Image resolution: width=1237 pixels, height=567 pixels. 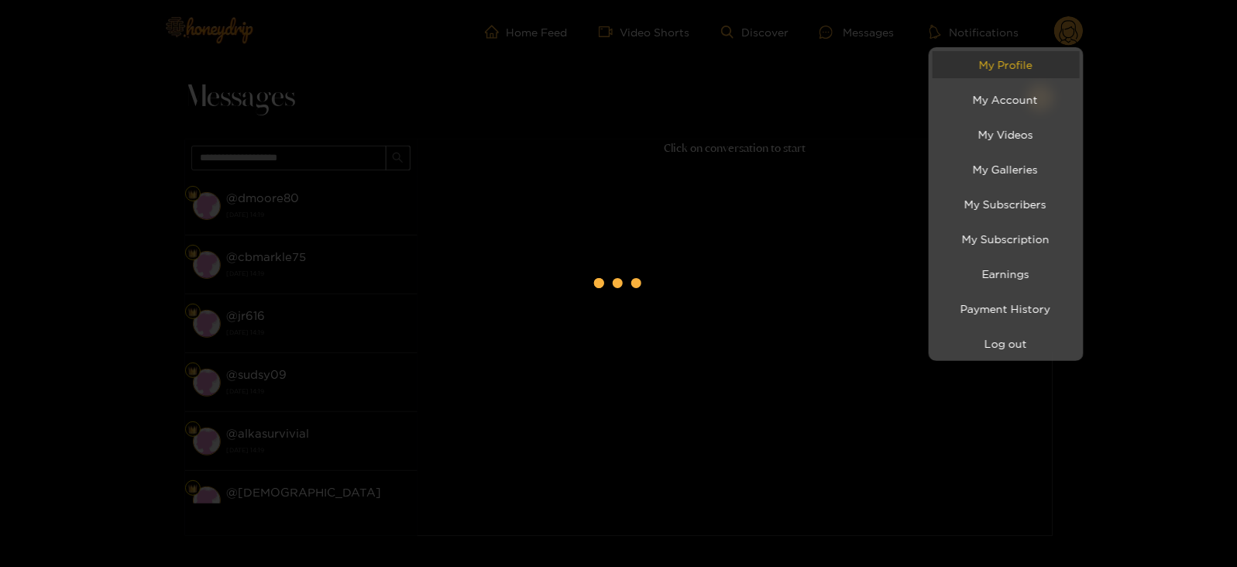 I want to click on a: My Videos, so click(x=1006, y=134).